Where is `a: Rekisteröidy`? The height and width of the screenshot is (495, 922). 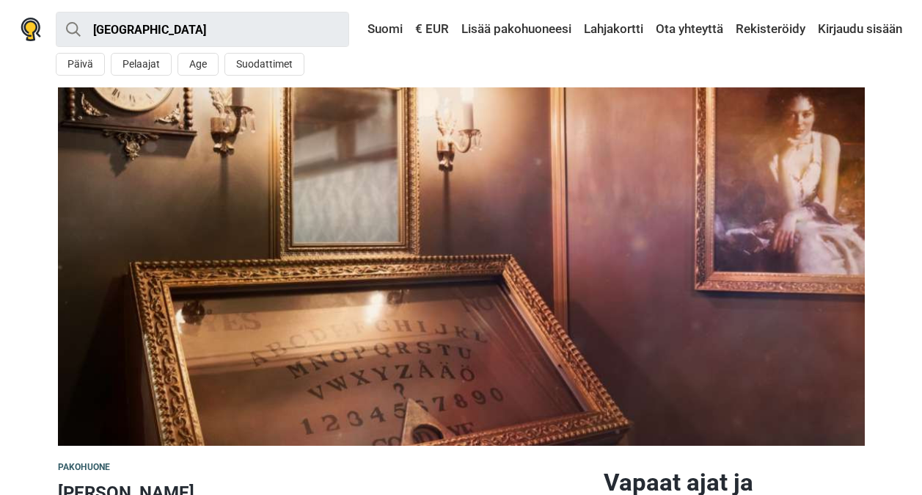 a: Rekisteröidy is located at coordinates (770, 29).